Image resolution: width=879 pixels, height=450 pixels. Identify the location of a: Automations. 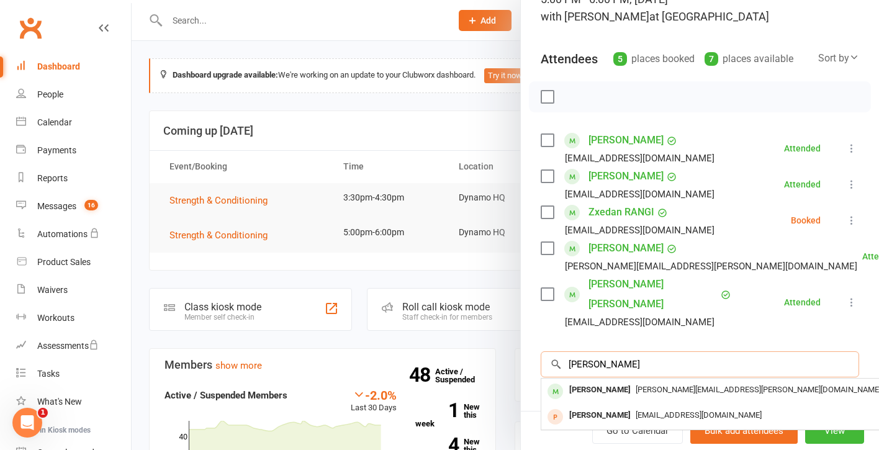
(73, 234).